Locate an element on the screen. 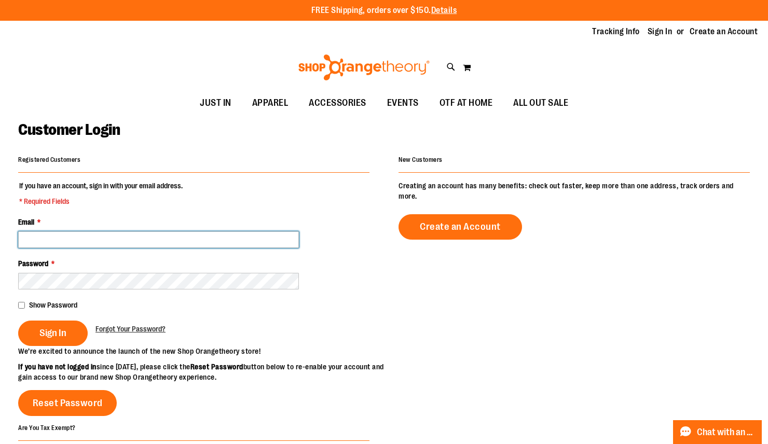  strong: Are You Tax Exempt? is located at coordinates (47, 428).